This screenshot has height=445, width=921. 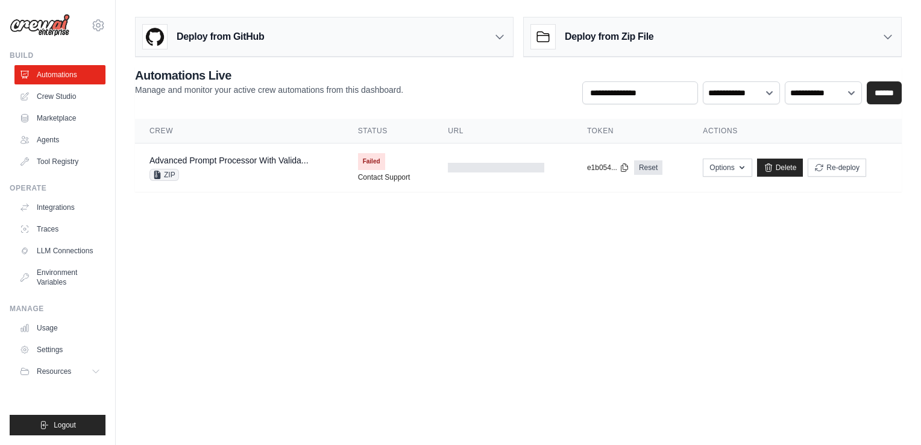 What do you see at coordinates (837, 168) in the screenshot?
I see `button: Re-deploy` at bounding box center [837, 168].